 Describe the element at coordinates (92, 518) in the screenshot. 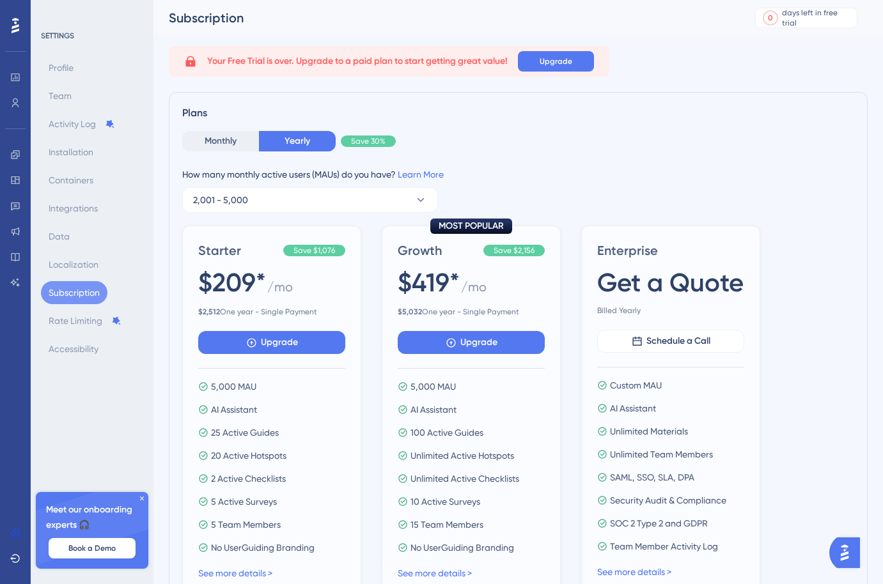

I see `span: Meet our onboarding experts 🎧` at that location.